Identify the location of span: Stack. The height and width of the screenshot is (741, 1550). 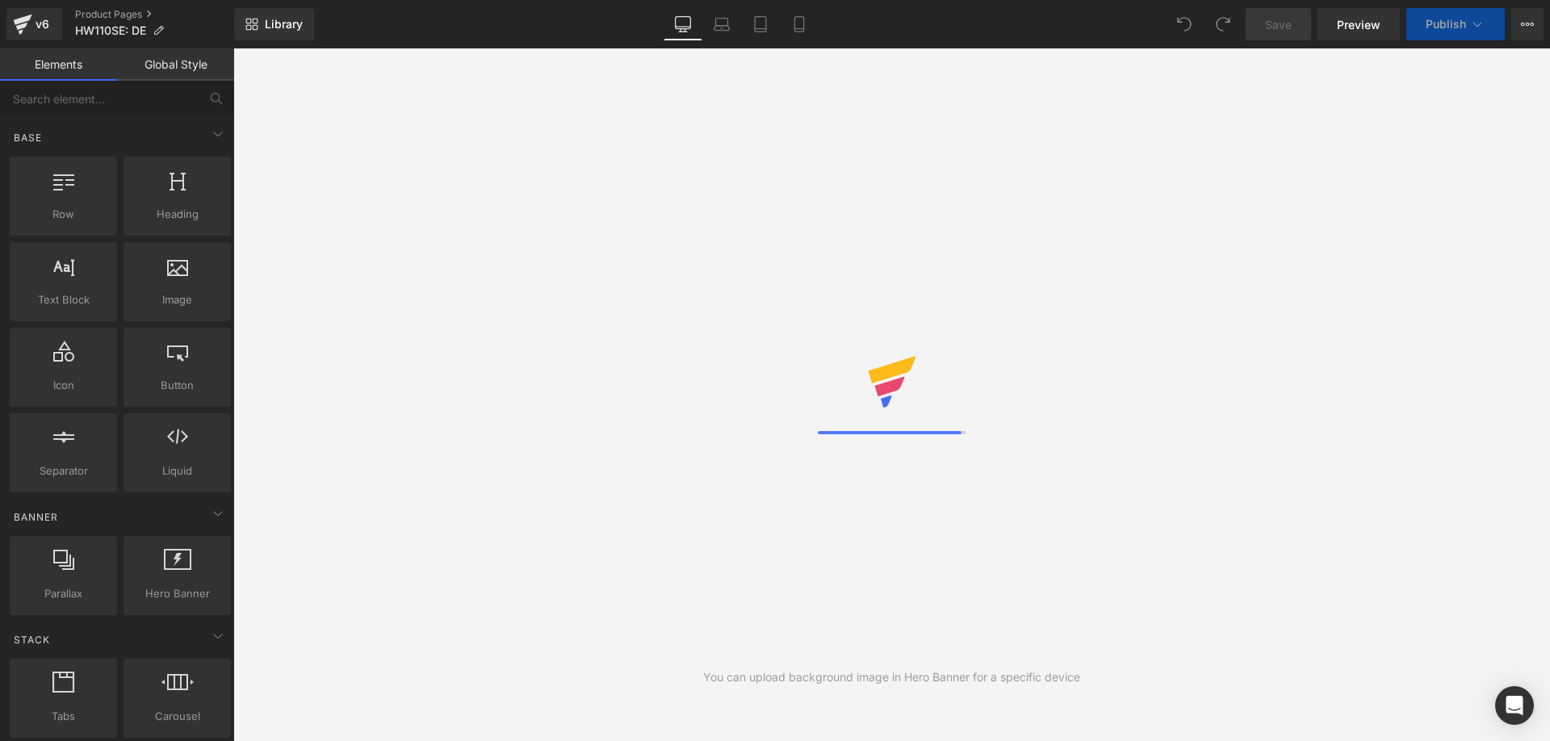
(31, 639).